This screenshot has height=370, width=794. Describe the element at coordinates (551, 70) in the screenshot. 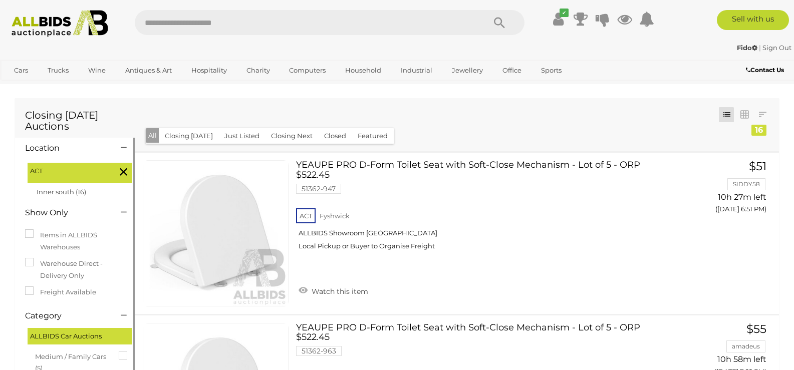

I see `a: Sports` at that location.